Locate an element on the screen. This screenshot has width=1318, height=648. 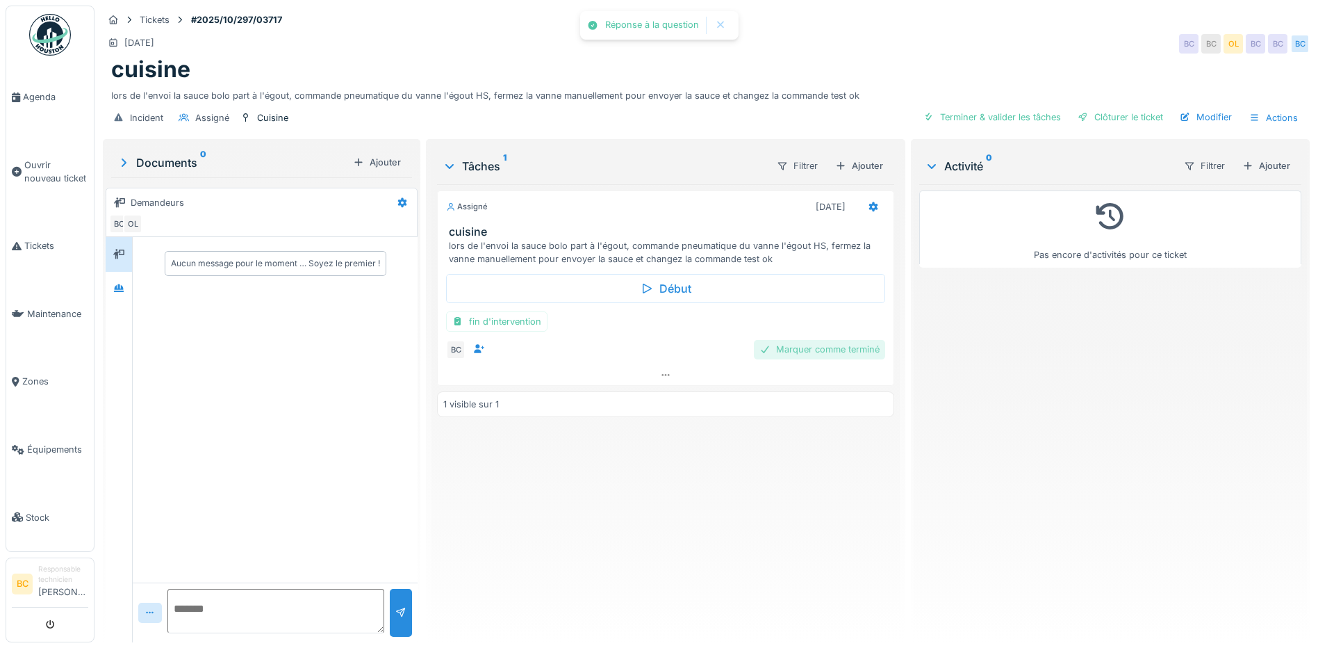
div: Activité is located at coordinates (1048, 166).